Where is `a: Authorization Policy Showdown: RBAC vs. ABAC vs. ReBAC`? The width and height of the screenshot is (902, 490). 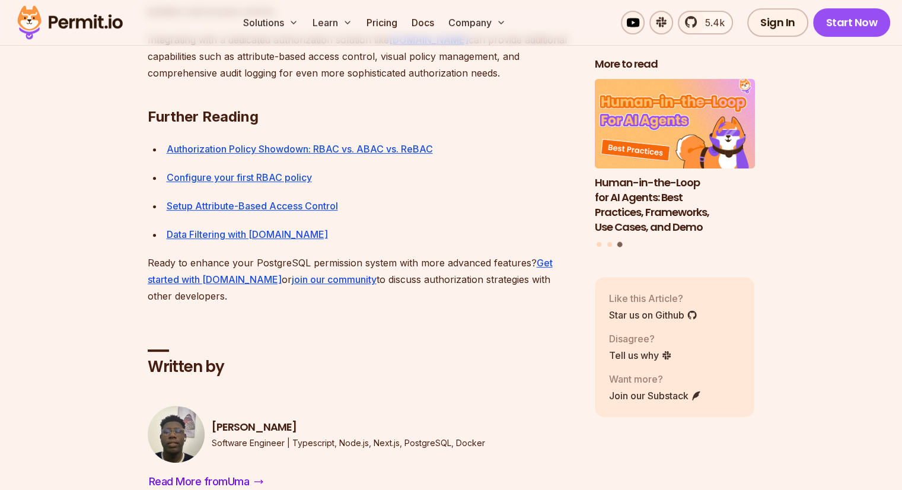 a: Authorization Policy Showdown: RBAC vs. ABAC vs. ReBAC is located at coordinates (299, 149).